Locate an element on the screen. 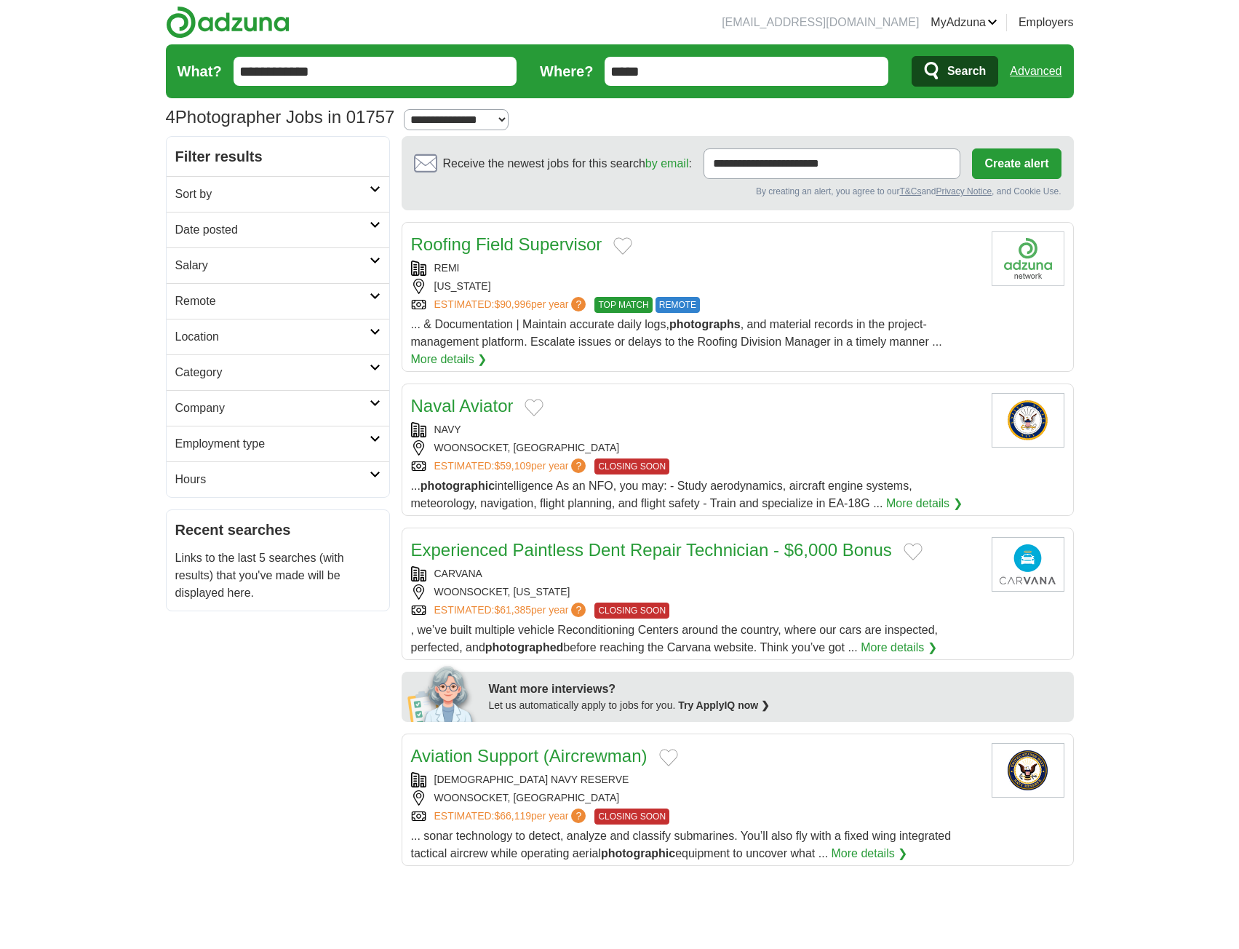 This screenshot has width=1239, height=949. a: Advanced is located at coordinates (1036, 71).